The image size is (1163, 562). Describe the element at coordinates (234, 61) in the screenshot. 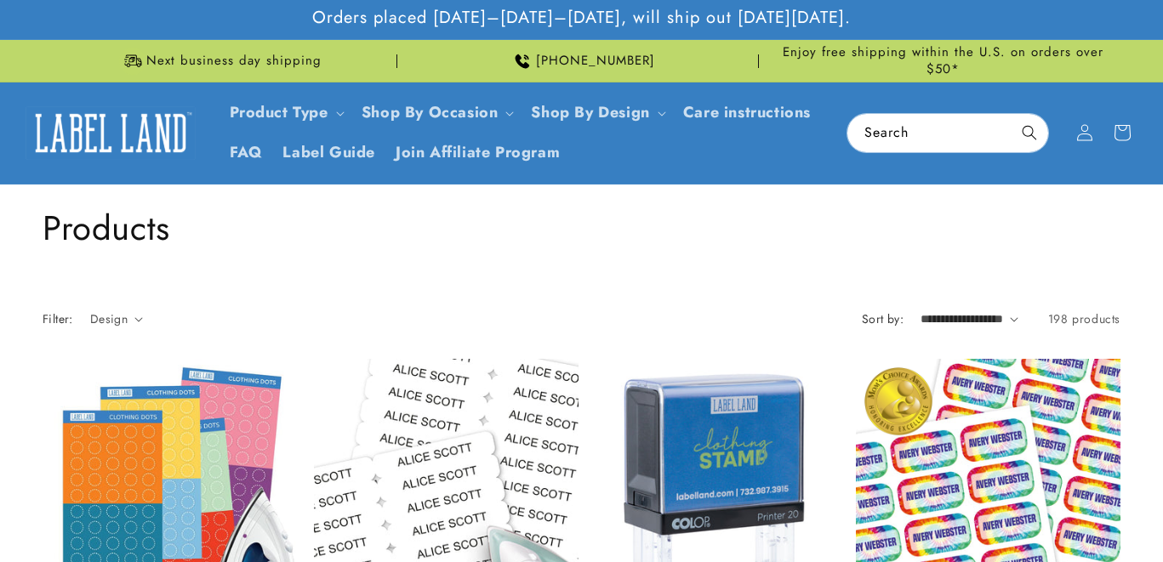

I see `span: Next business day shipping` at that location.